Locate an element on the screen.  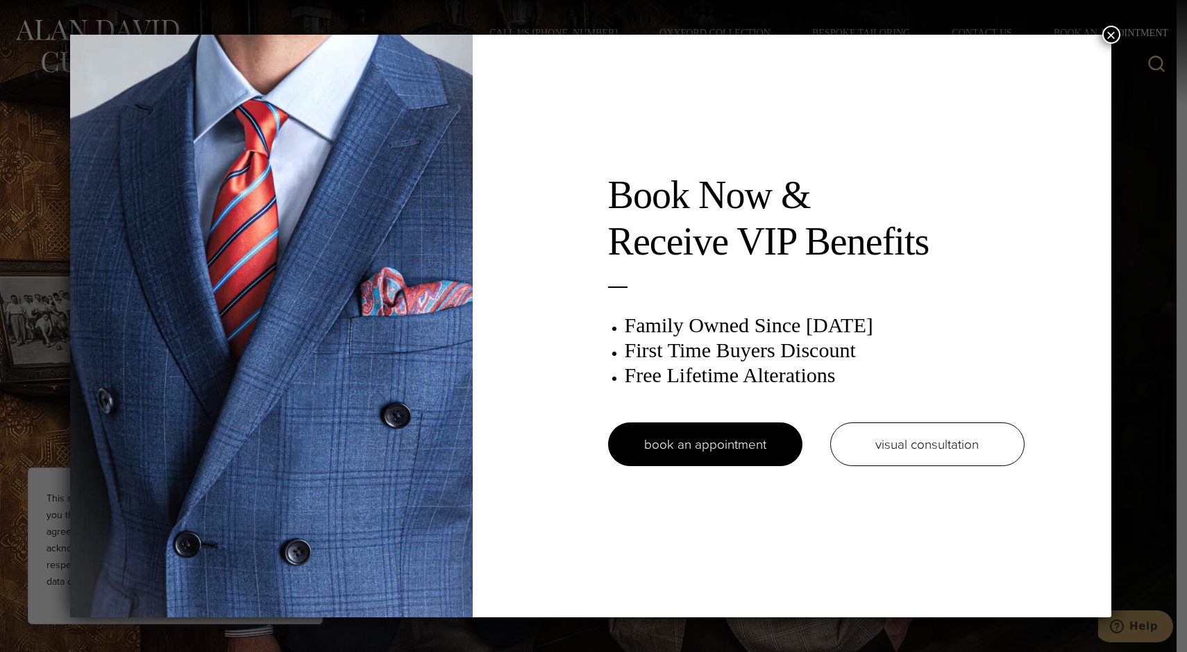
h2: Book Now & Receive VIP Benefits is located at coordinates (816, 219).